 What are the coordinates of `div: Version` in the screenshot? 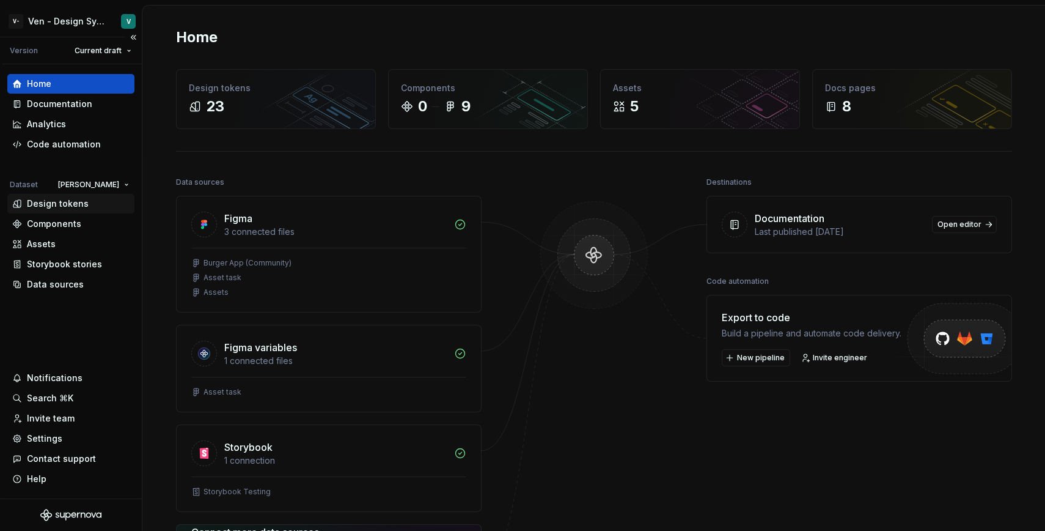 It's located at (24, 51).